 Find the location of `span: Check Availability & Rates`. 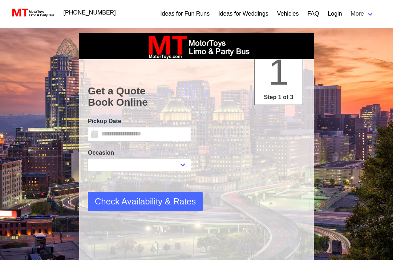

span: Check Availability & Rates is located at coordinates (145, 201).